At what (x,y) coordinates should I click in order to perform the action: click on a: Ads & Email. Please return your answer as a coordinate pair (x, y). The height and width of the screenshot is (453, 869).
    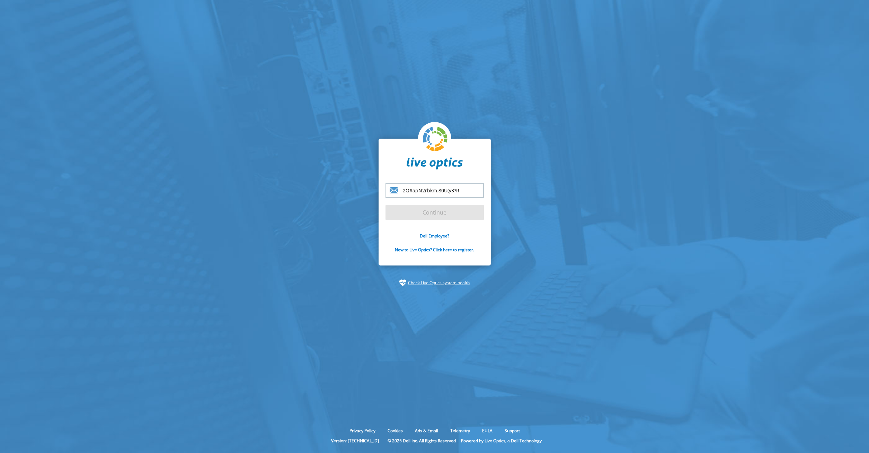
    Looking at the image, I should click on (427, 430).